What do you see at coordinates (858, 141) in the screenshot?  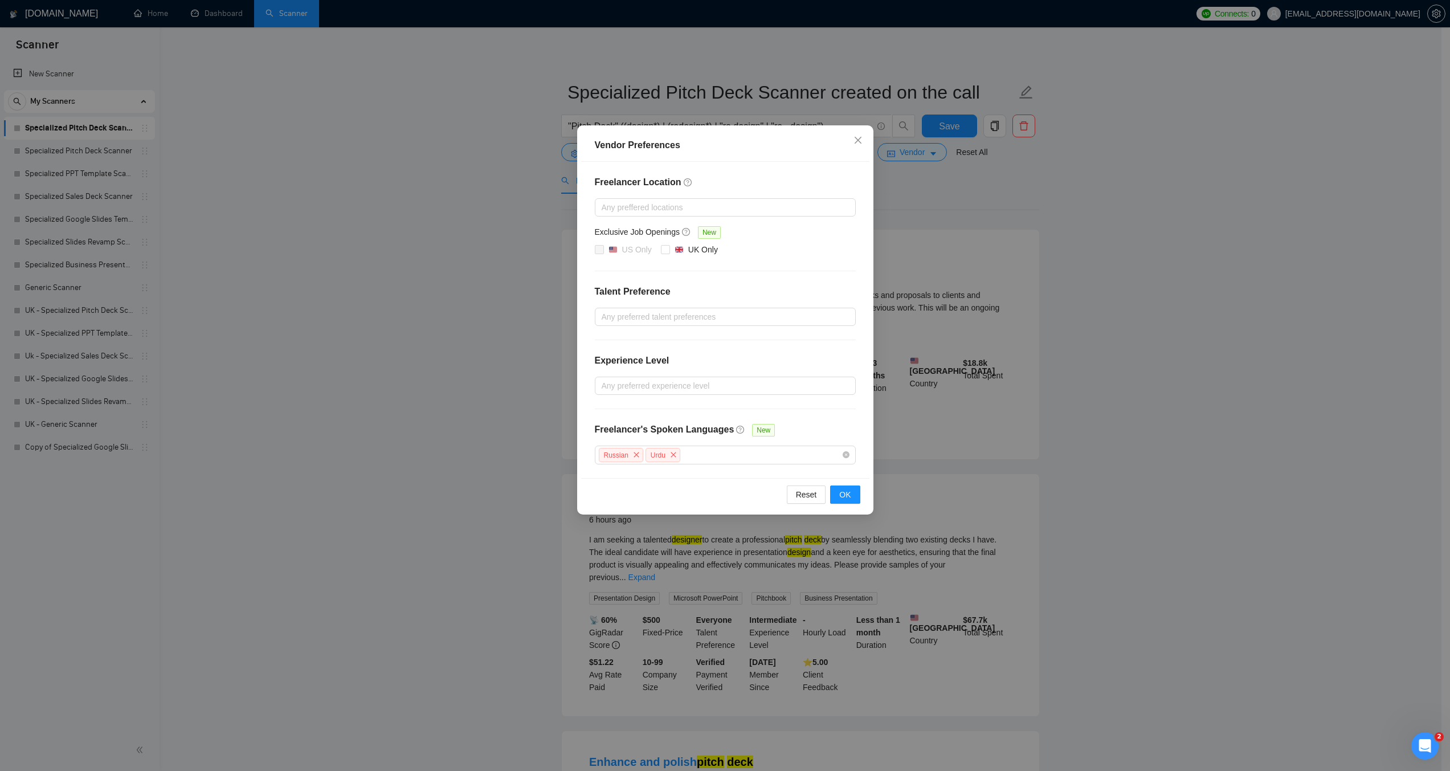 I see `button: Close` at bounding box center [858, 141].